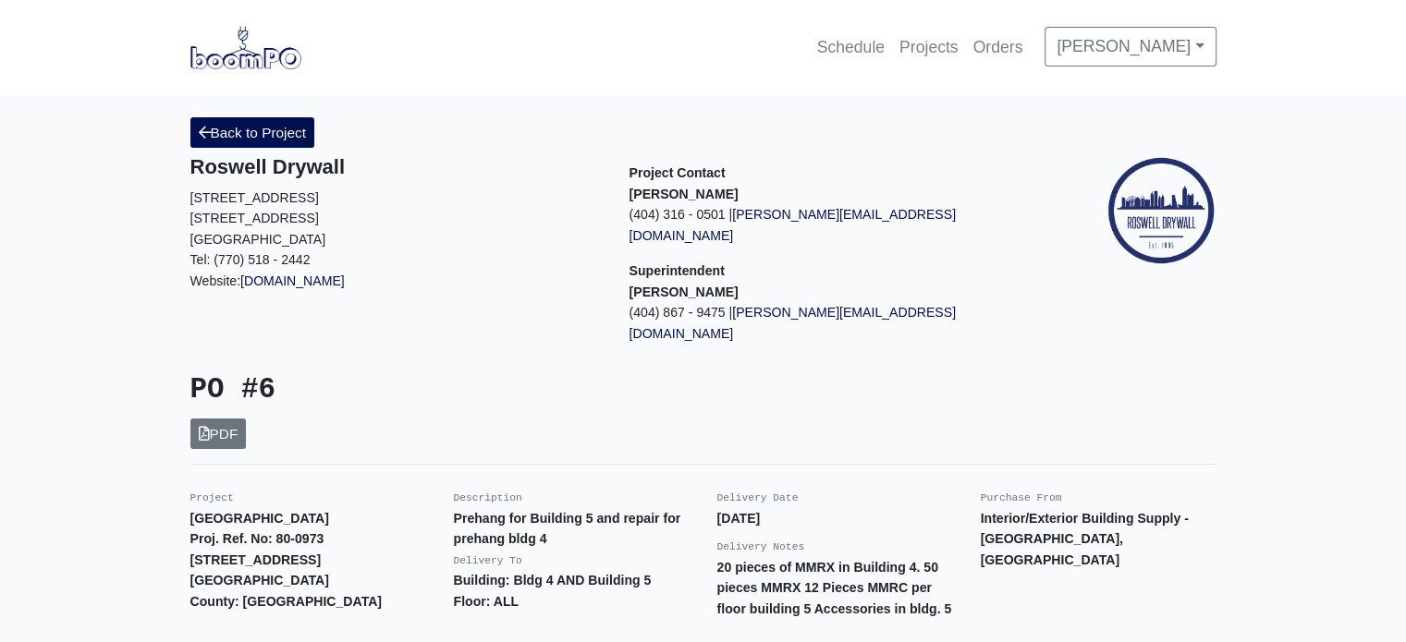 The height and width of the screenshot is (642, 1406). Describe the element at coordinates (488, 561) in the screenshot. I see `small: Delivery To` at that location.